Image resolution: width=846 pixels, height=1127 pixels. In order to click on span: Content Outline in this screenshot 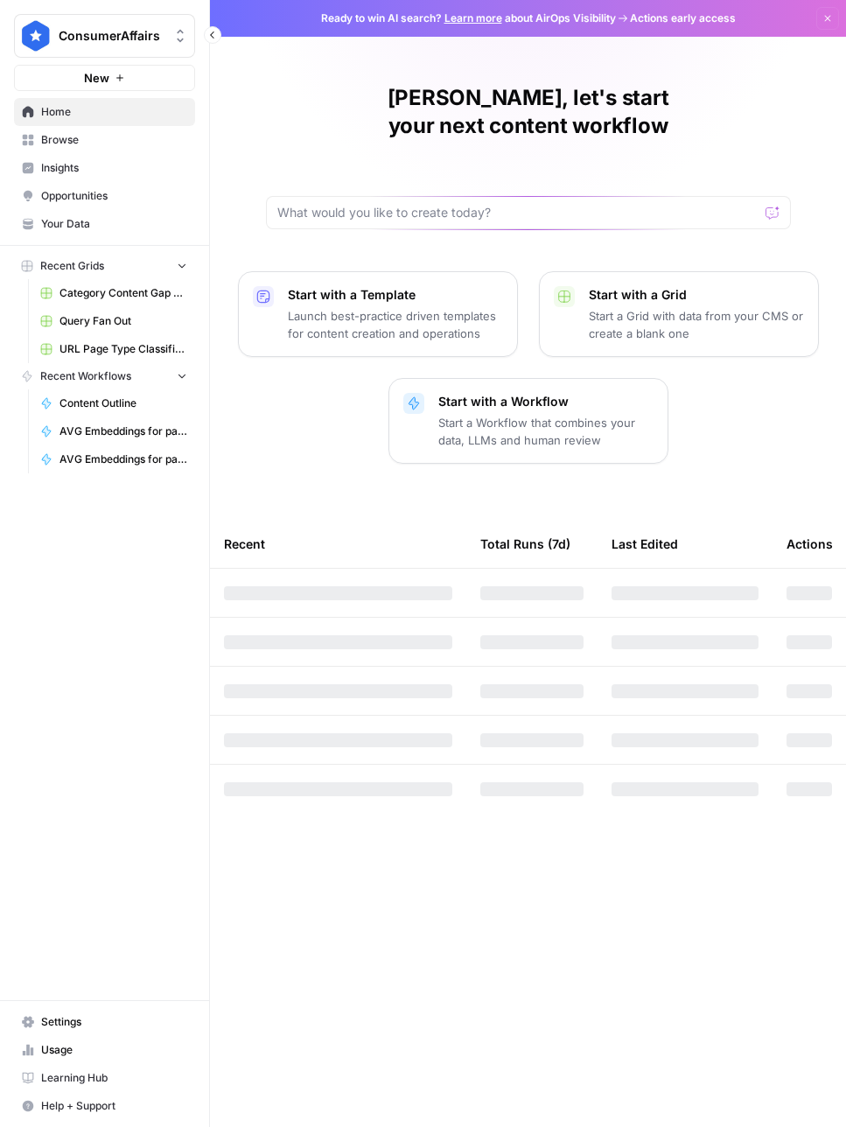, I will do `click(123, 403)`.